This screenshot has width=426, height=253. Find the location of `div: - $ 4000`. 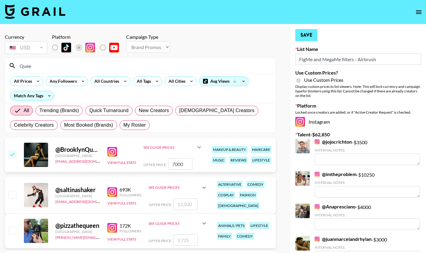

div: - $ 4000 is located at coordinates (367, 216).